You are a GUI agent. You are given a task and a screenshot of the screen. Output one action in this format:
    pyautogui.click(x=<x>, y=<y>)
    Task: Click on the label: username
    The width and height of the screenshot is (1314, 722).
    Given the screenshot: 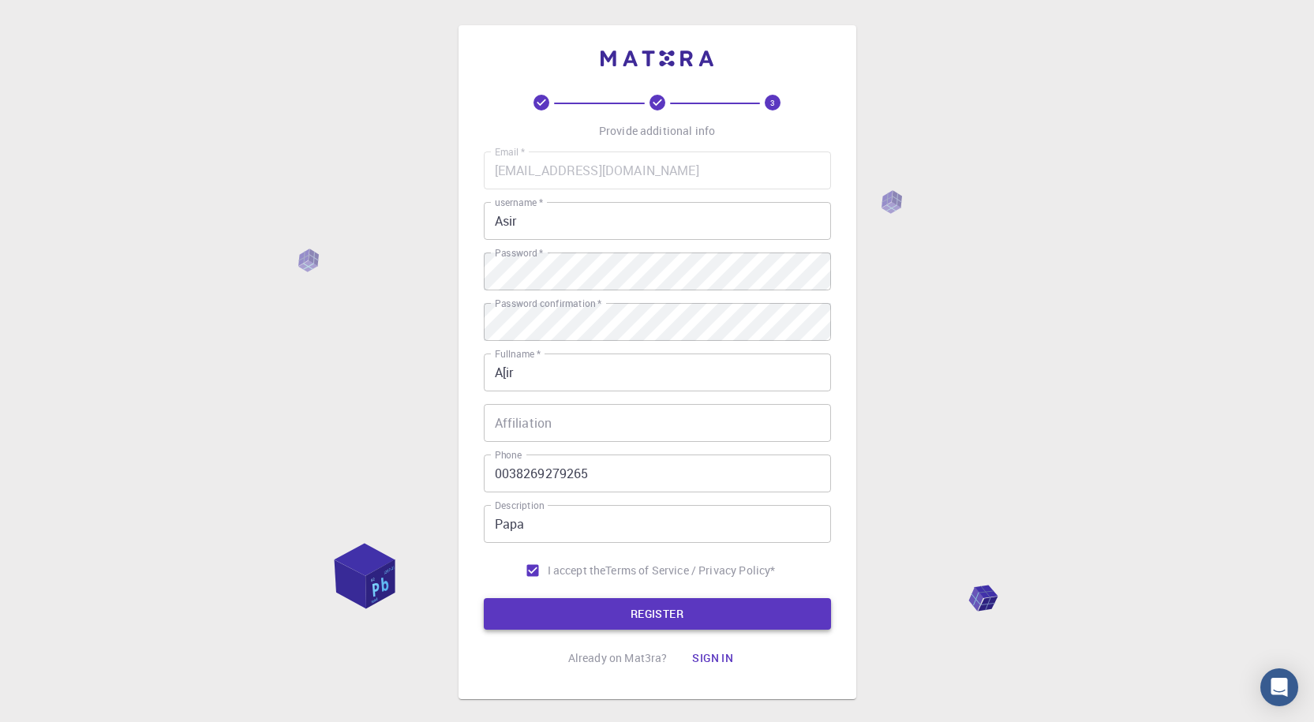 What is the action you would take?
    pyautogui.click(x=519, y=202)
    